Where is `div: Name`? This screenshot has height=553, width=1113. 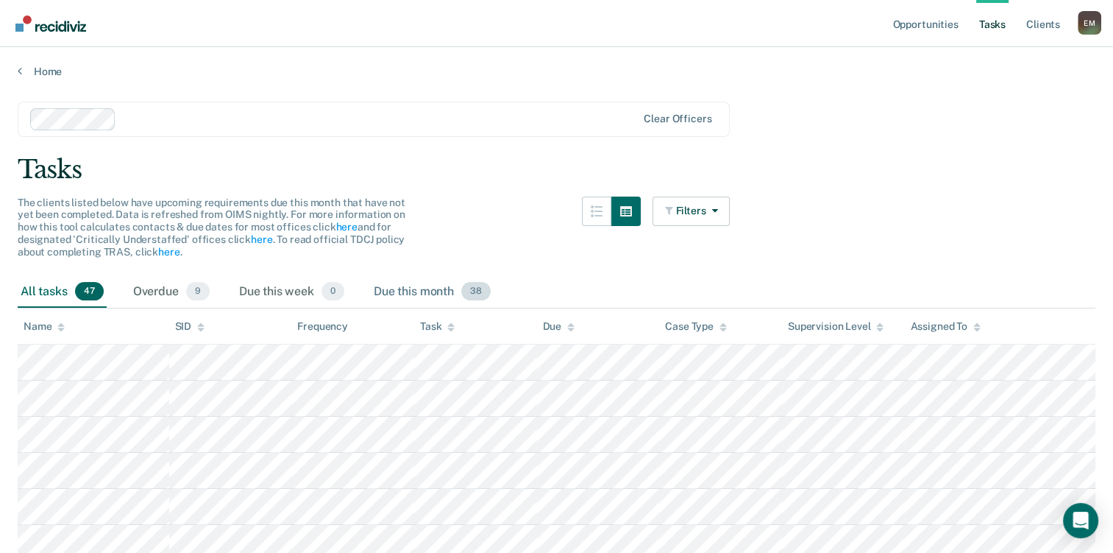
div: Name is located at coordinates (44, 326).